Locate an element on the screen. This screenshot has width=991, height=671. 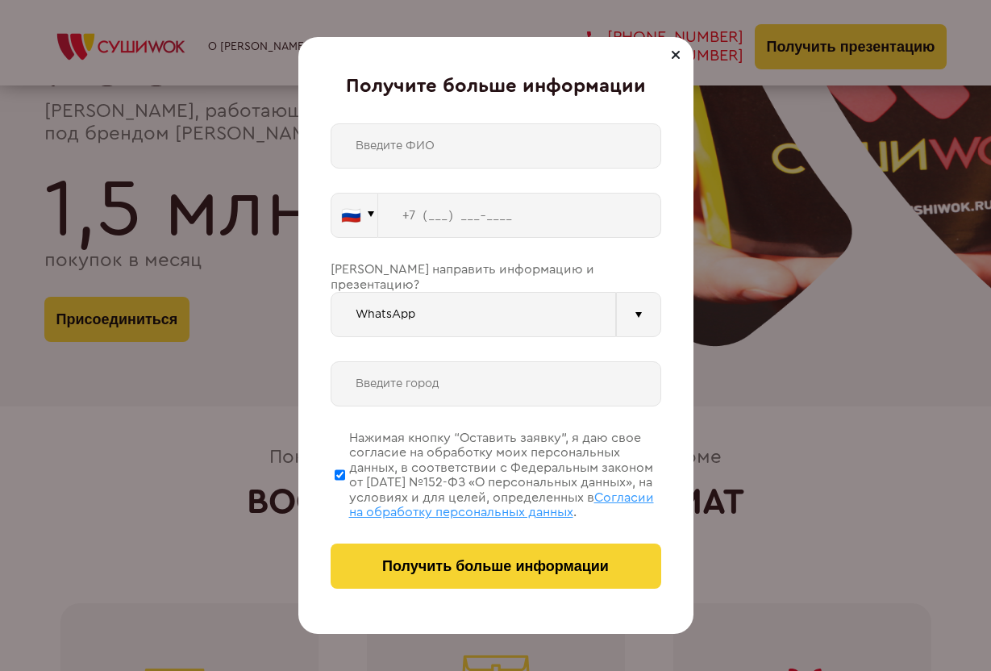
input: Введите ФИО is located at coordinates (496, 146).